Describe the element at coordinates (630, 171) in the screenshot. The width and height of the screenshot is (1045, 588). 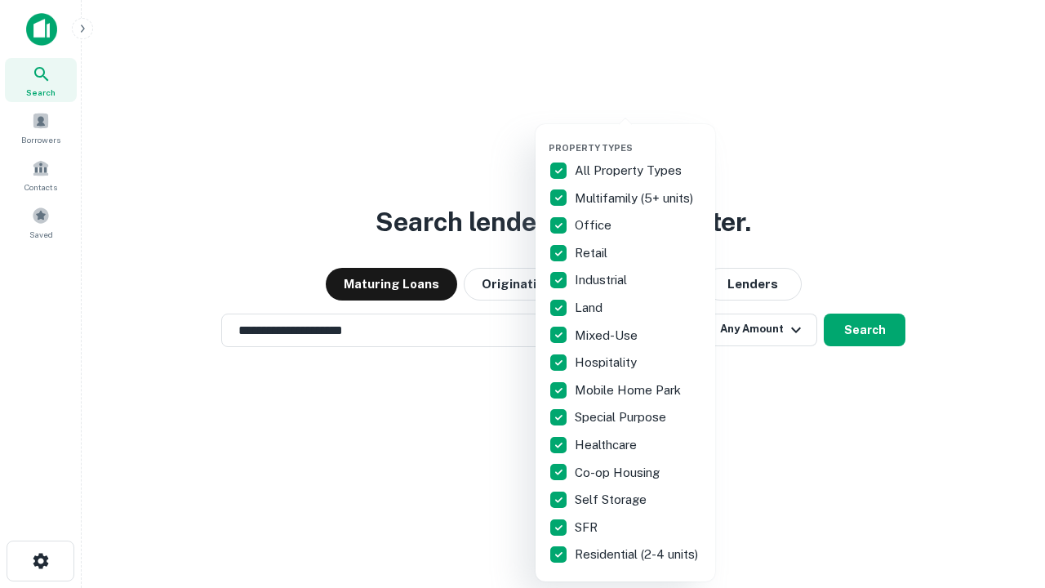
I see `p: All Property Types` at that location.